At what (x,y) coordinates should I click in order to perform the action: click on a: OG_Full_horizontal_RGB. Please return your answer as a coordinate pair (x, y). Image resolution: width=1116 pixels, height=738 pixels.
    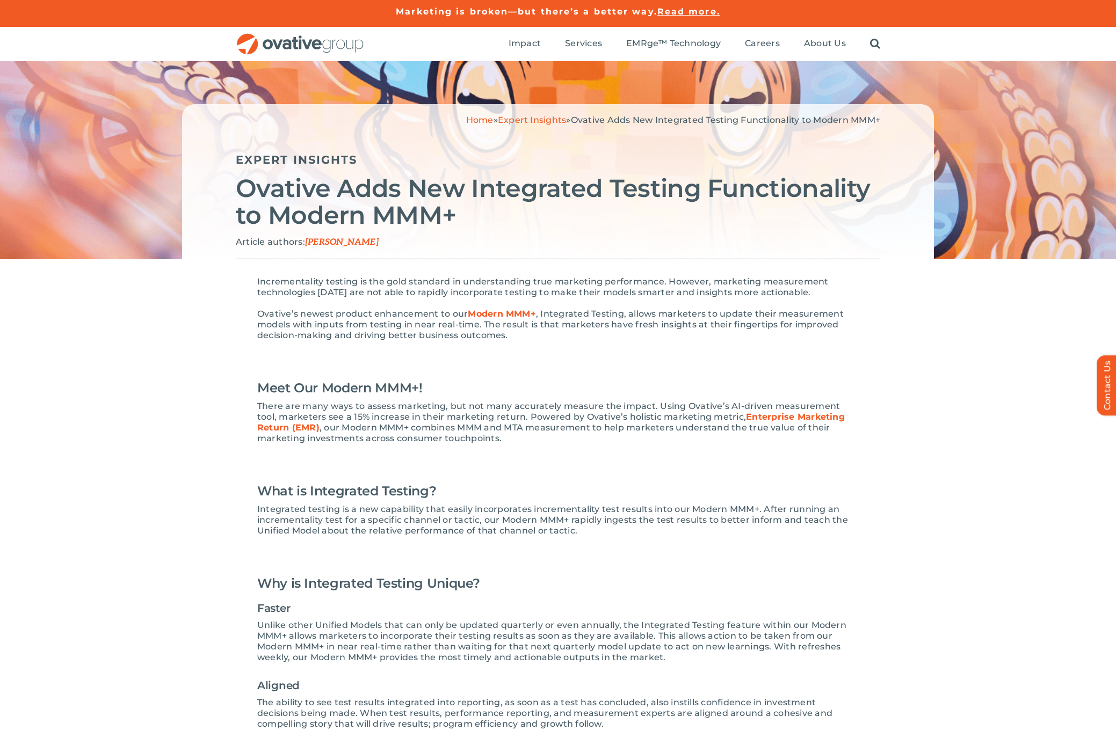
    Looking at the image, I should click on (300, 37).